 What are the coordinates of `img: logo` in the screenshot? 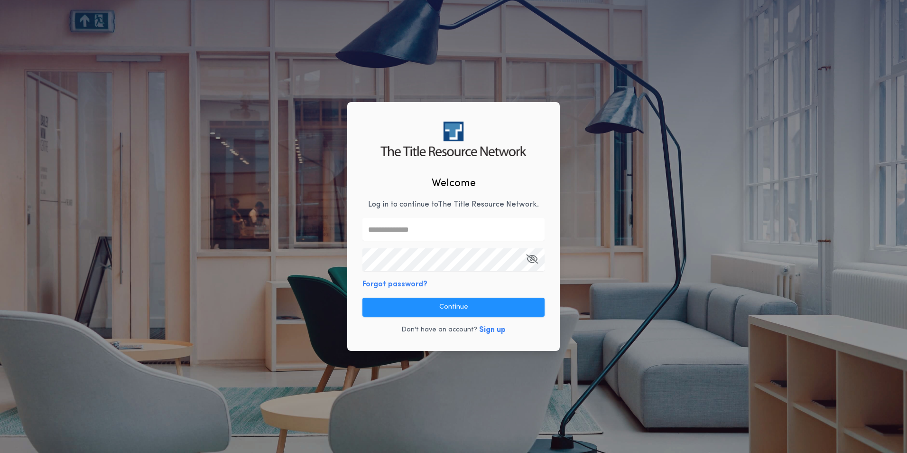 It's located at (453, 139).